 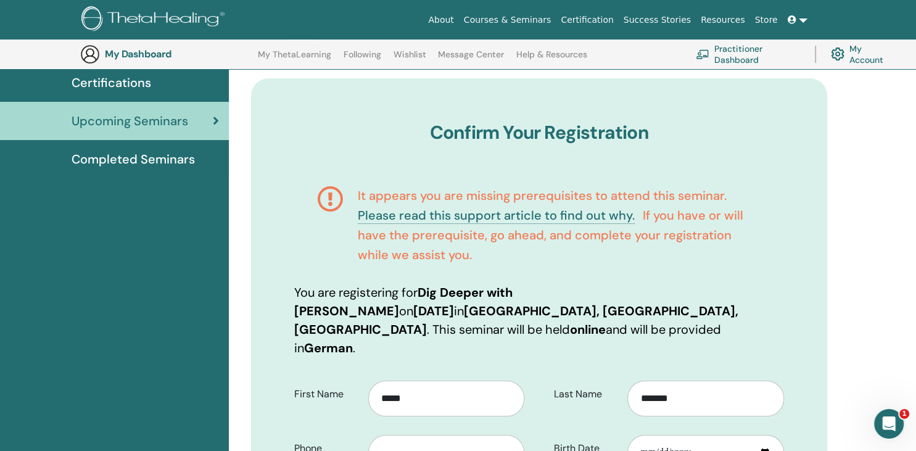 What do you see at coordinates (410, 59) in the screenshot?
I see `a: Wishlist` at bounding box center [410, 59].